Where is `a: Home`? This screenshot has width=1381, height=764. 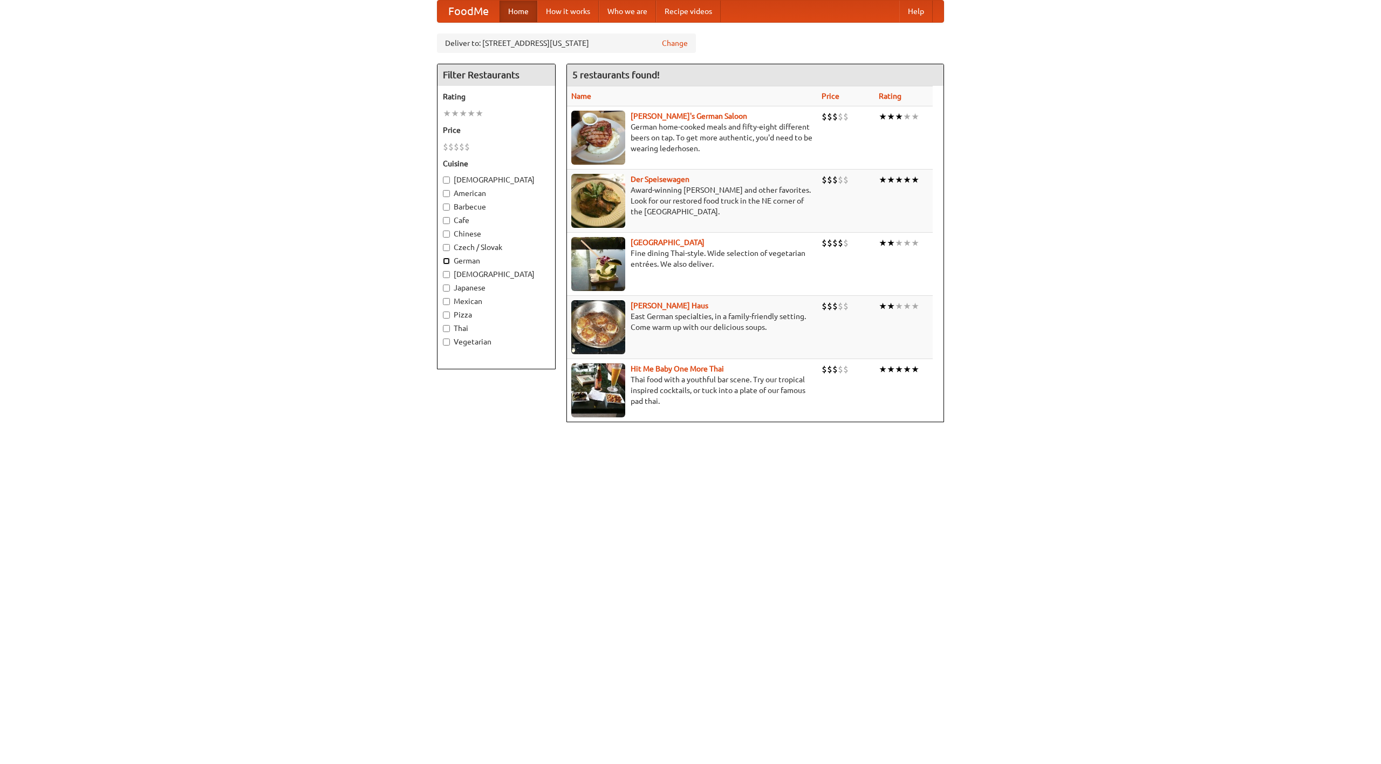 a: Home is located at coordinates (519, 11).